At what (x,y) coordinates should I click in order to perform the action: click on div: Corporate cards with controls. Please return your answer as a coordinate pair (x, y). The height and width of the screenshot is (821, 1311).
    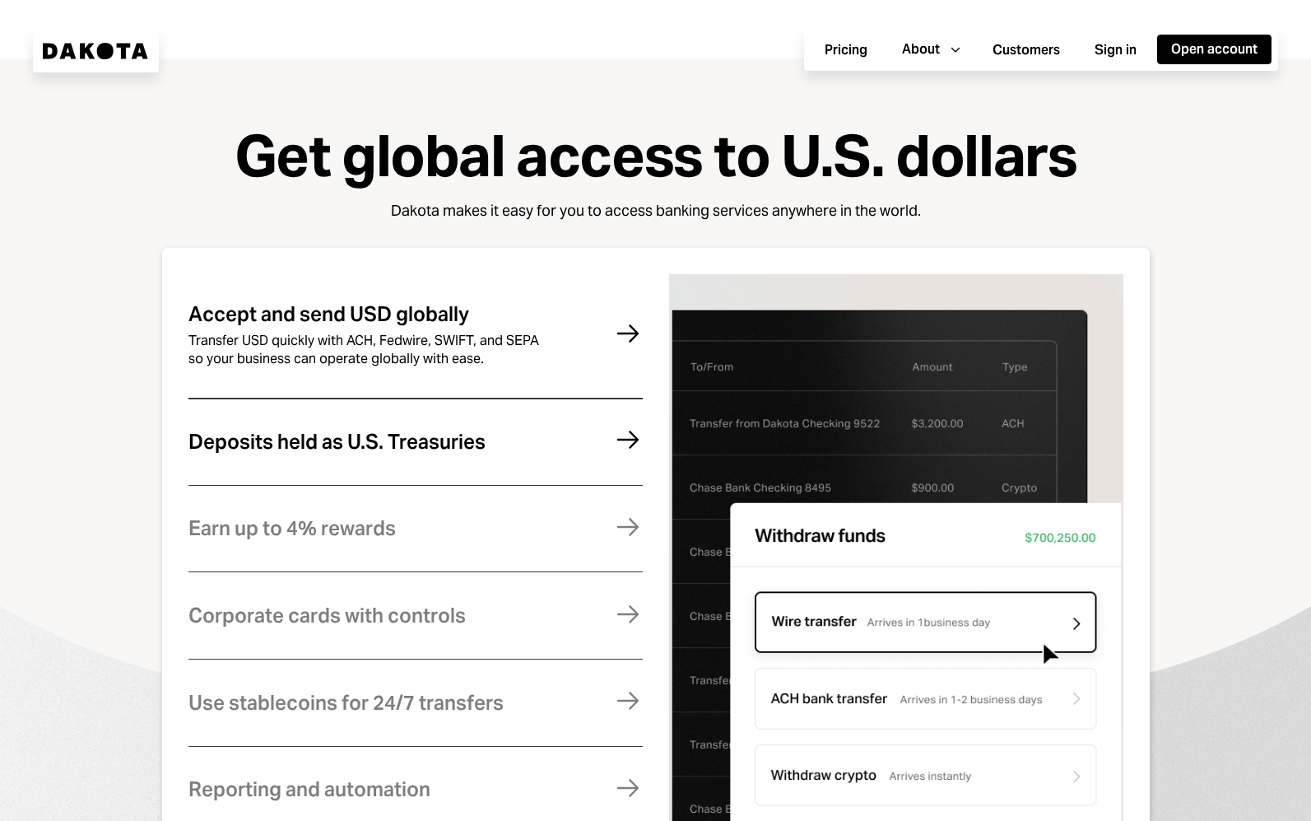
    Looking at the image, I should click on (327, 616).